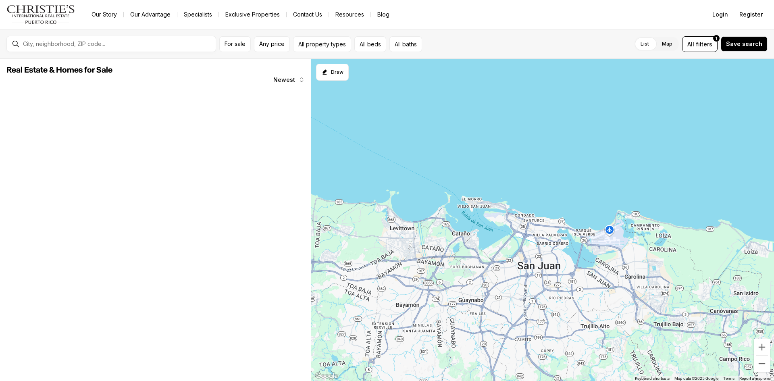 The width and height of the screenshot is (774, 381). What do you see at coordinates (720, 15) in the screenshot?
I see `button: Login` at bounding box center [720, 15].